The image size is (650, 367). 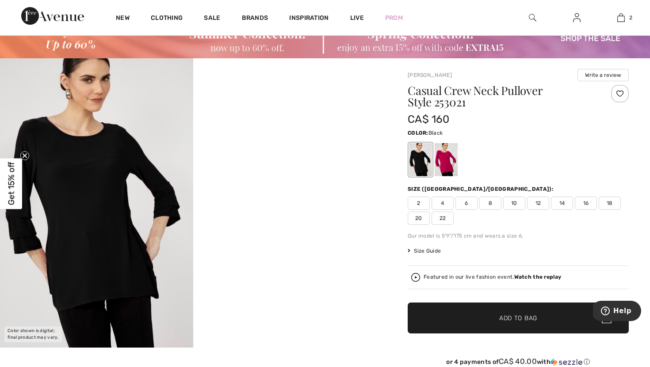 I want to click on span: 22, so click(x=442, y=218).